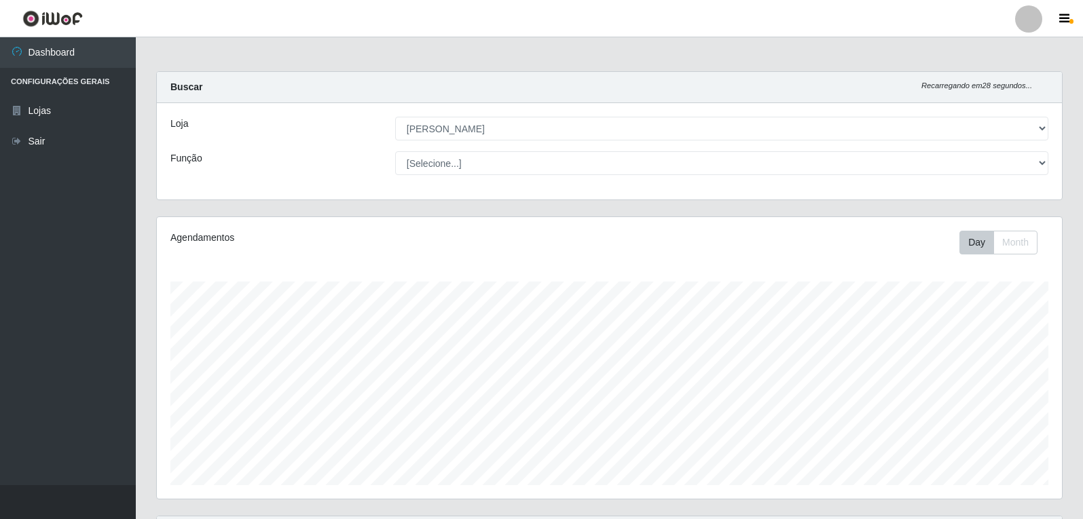 The image size is (1083, 519). What do you see at coordinates (179, 124) in the screenshot?
I see `label: Loja` at bounding box center [179, 124].